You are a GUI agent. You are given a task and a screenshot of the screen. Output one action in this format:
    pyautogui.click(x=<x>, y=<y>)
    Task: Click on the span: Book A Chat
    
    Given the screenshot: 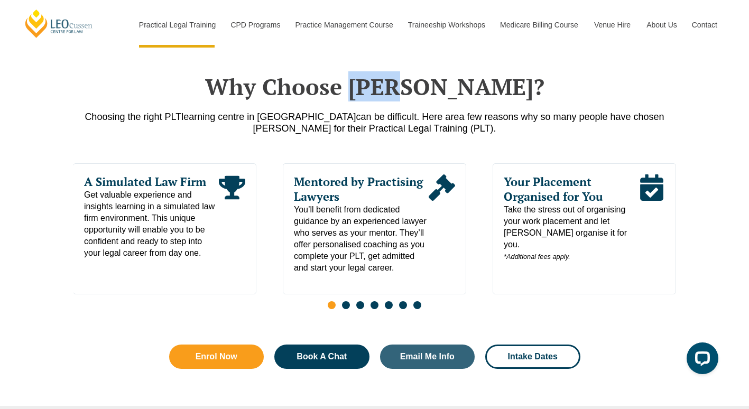 What is the action you would take?
    pyautogui.click(x=321, y=357)
    